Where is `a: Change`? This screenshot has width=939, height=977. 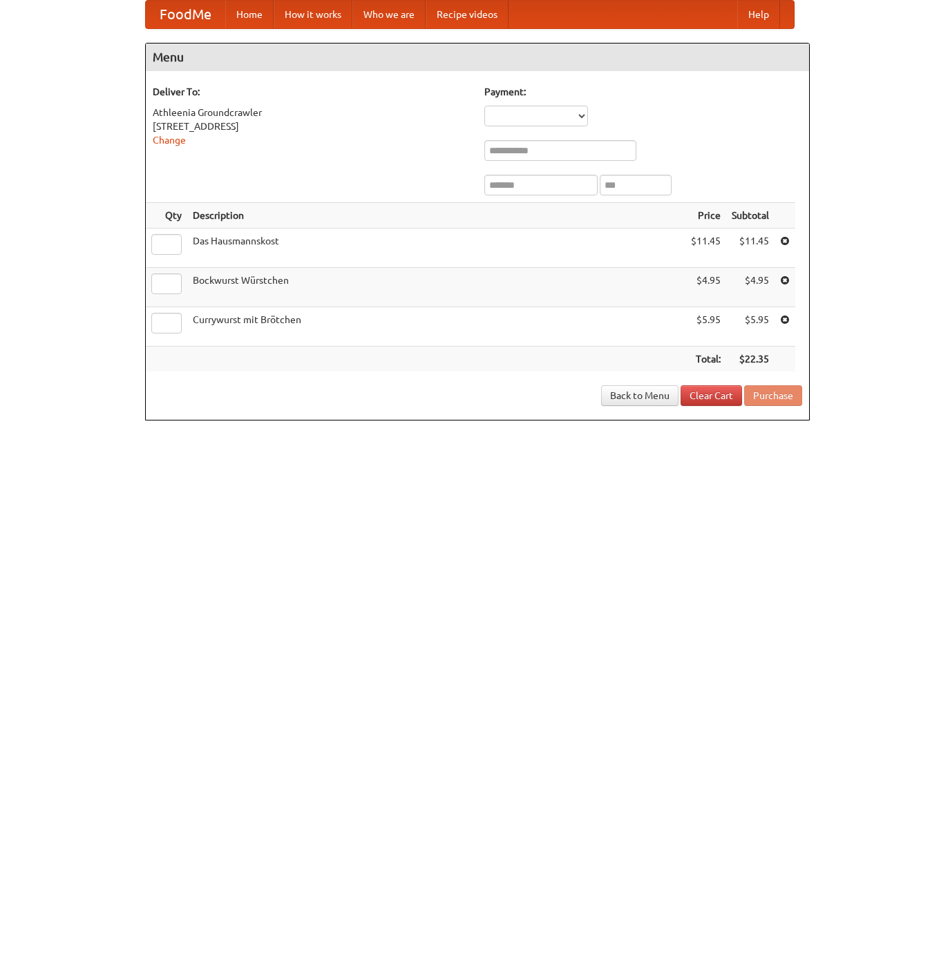 a: Change is located at coordinates (169, 140).